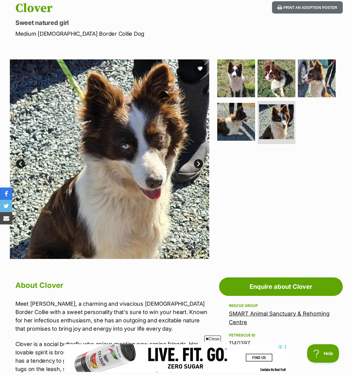 This screenshot has height=375, width=352. Describe the element at coordinates (89, 3) in the screenshot. I see `a: Privacy Notification` at that location.